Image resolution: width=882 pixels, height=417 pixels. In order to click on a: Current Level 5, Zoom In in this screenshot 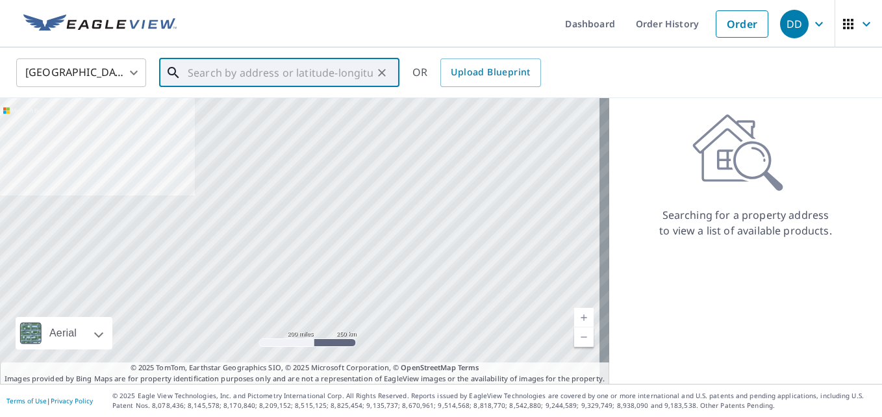, I will do `click(584, 317)`.